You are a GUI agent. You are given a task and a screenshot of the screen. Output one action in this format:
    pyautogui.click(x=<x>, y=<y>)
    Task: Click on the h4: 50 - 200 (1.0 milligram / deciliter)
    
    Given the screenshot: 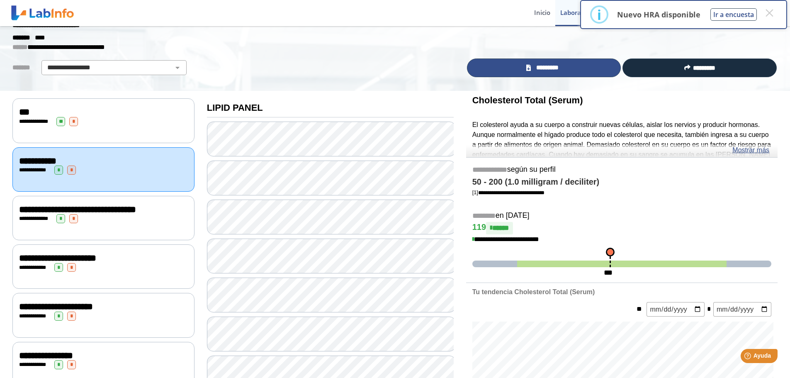 What is the action you would take?
    pyautogui.click(x=622, y=182)
    